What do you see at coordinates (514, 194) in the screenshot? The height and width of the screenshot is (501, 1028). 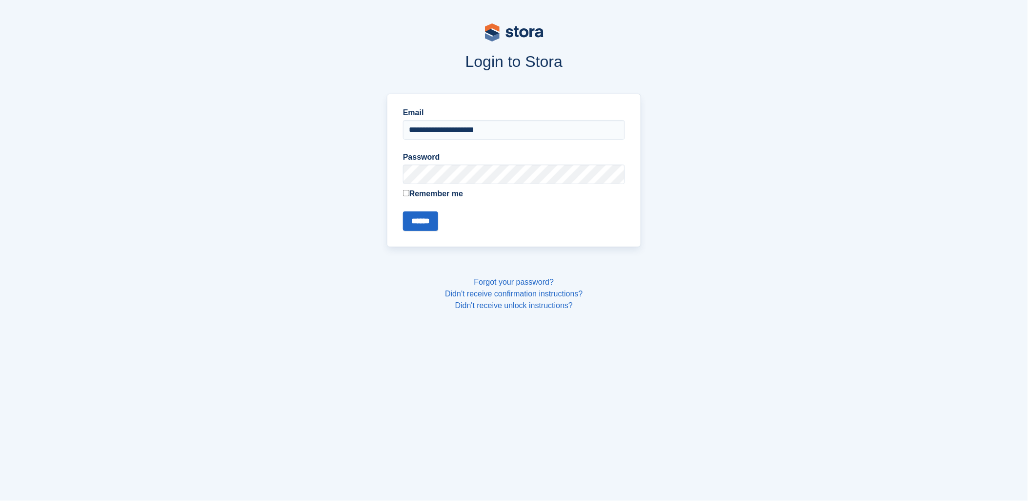 I see `label: Remember me` at bounding box center [514, 194].